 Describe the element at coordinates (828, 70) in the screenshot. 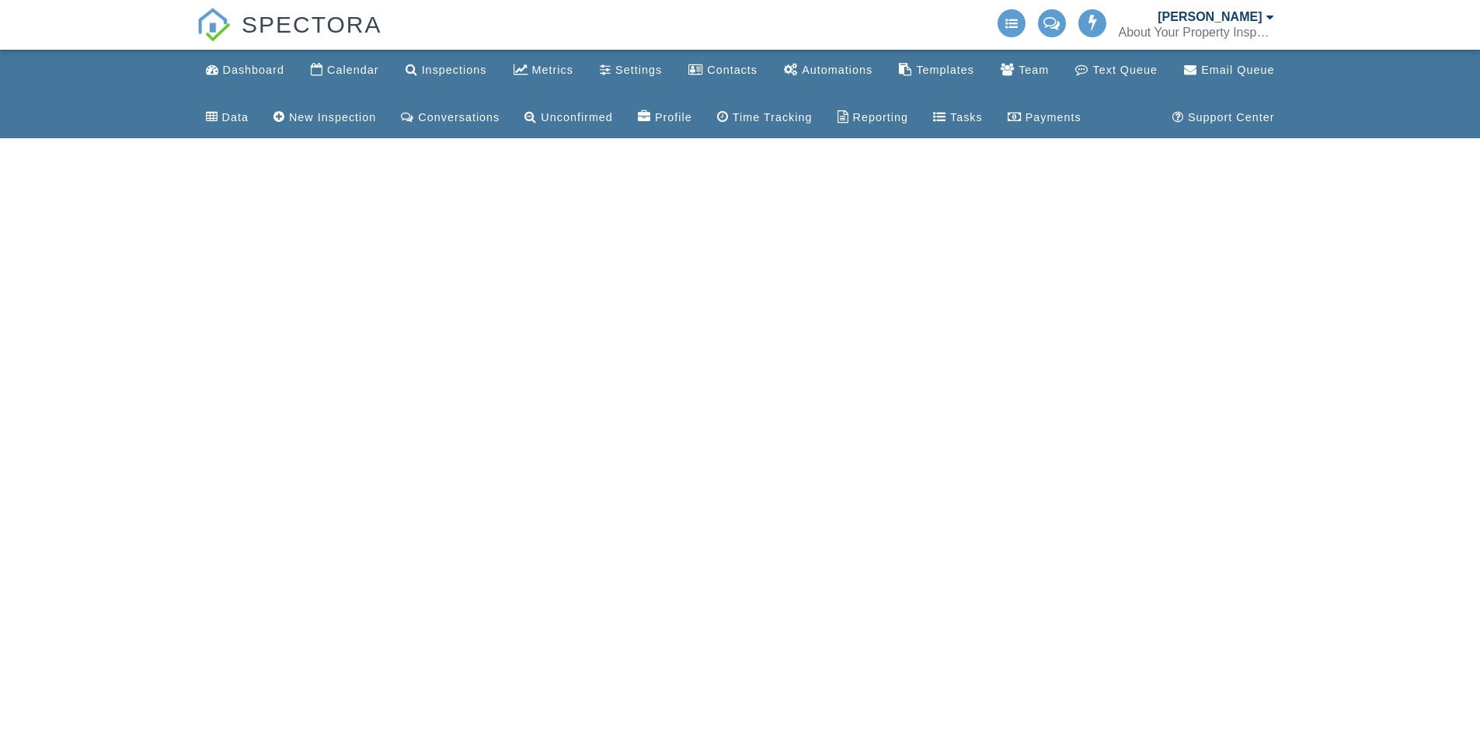

I see `a: Automations (Advanced)` at that location.